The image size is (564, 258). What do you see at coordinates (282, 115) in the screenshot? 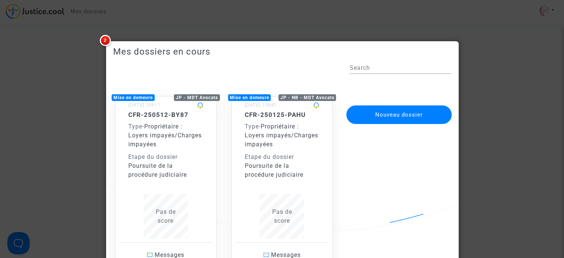
I see `h5: CFR-250125-PAHU` at bounding box center [282, 115].